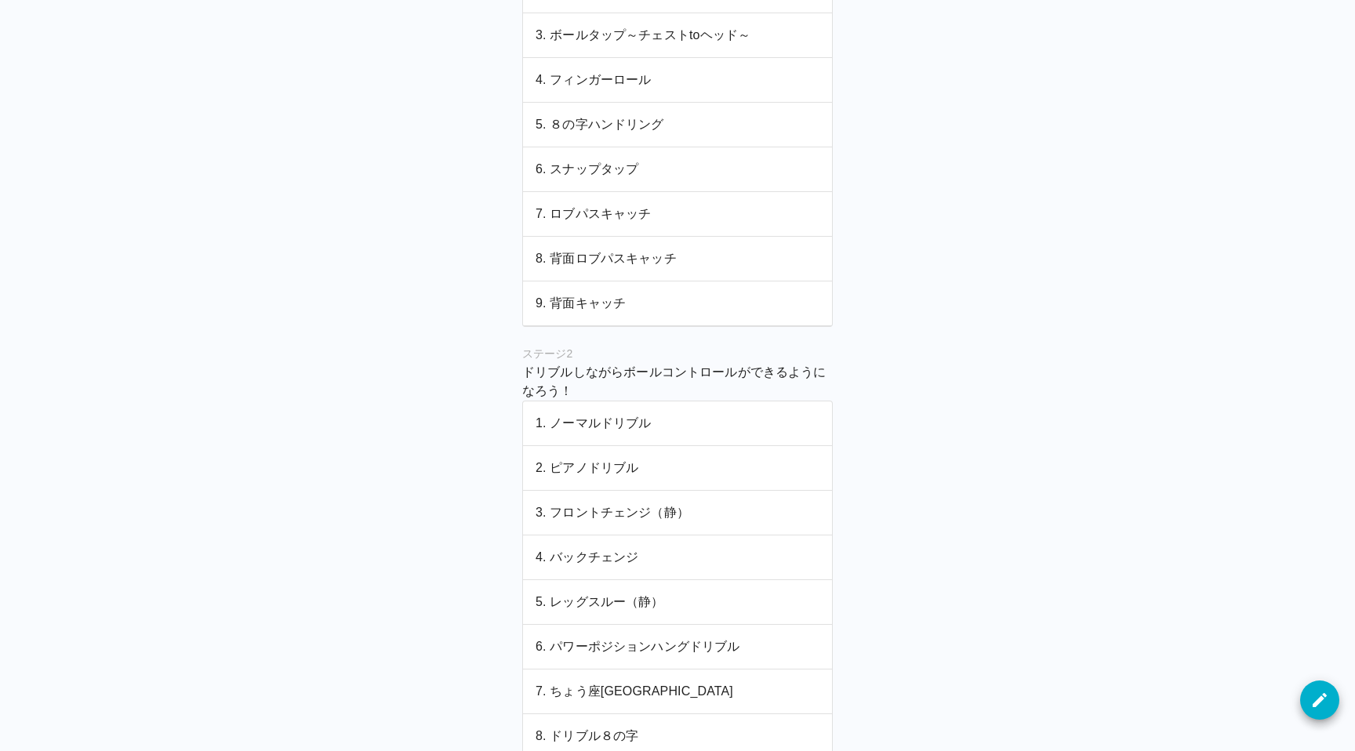 Image resolution: width=1355 pixels, height=751 pixels. What do you see at coordinates (677, 214) in the screenshot?
I see `p: 7. ロブパスキャッチ` at bounding box center [677, 214].